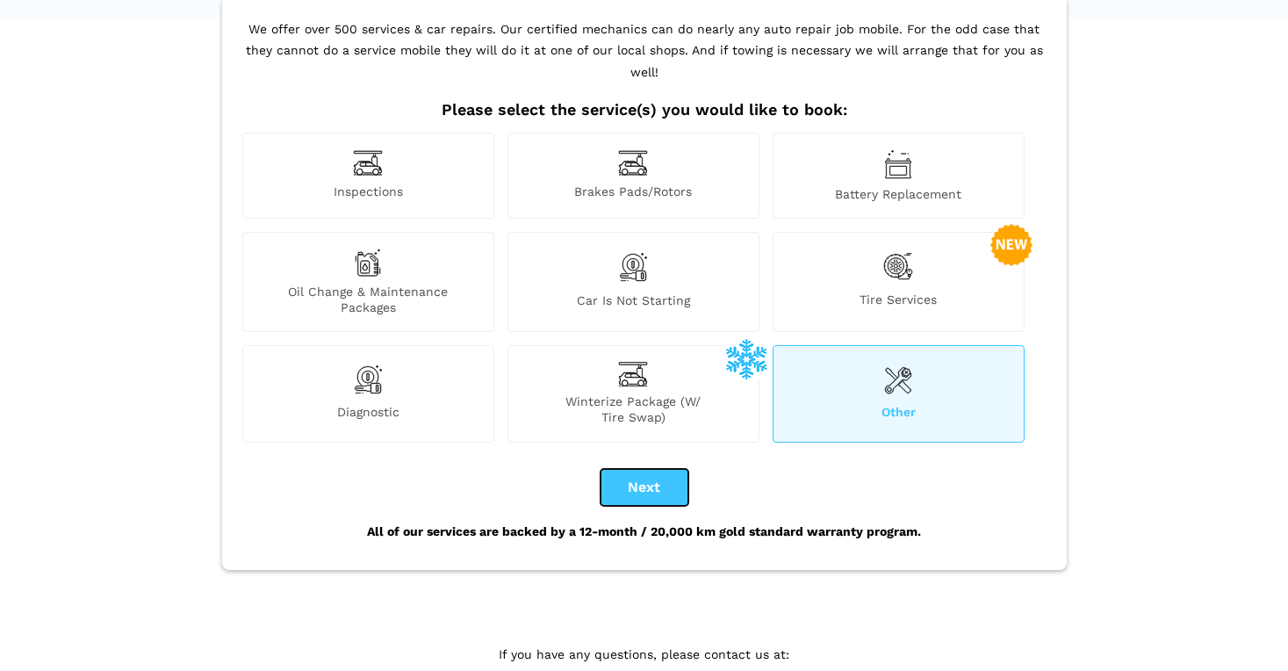  I want to click on span: Inspections, so click(368, 192).